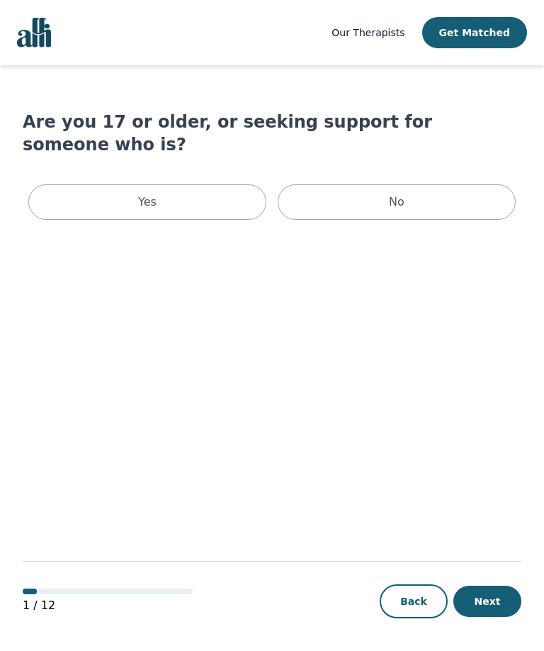 The width and height of the screenshot is (544, 651). I want to click on button: Back, so click(414, 601).